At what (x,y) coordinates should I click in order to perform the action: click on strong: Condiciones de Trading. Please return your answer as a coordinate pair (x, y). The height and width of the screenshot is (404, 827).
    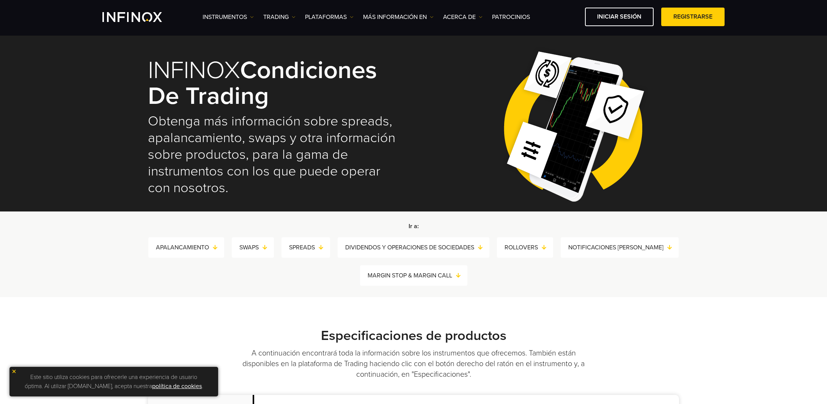
    Looking at the image, I should click on (262, 83).